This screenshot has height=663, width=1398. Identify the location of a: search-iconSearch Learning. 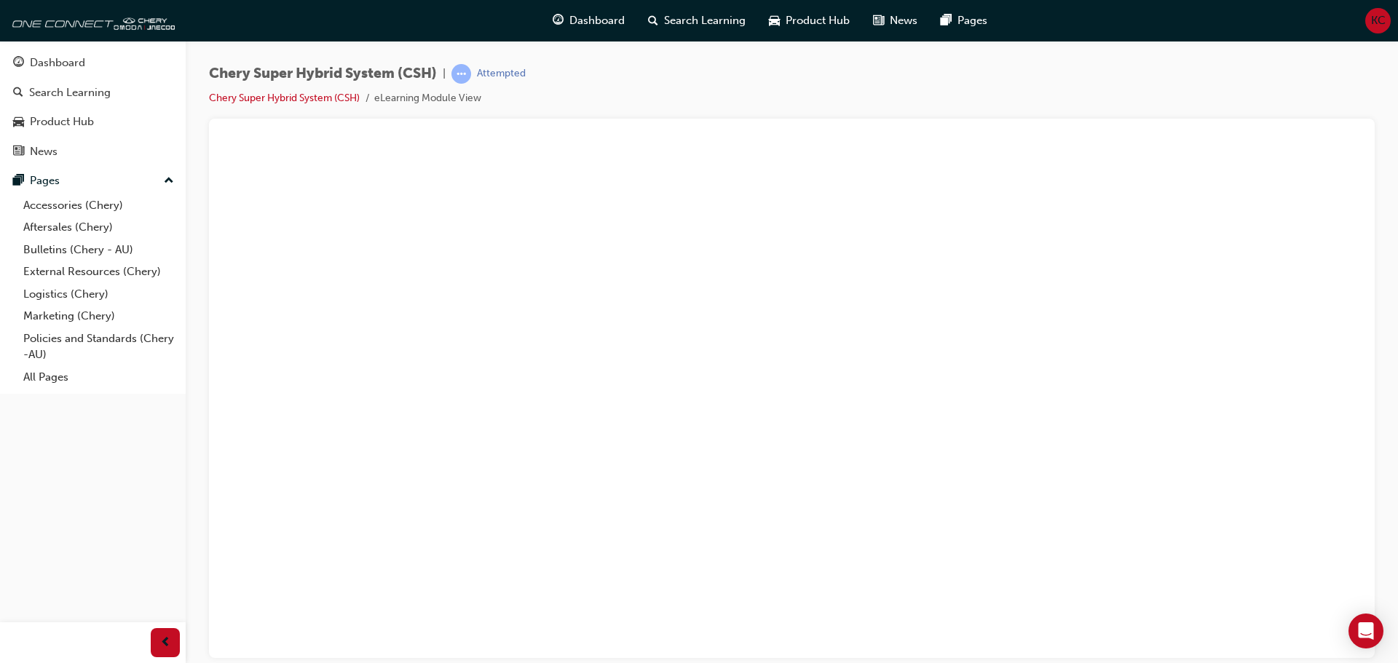
(697, 20).